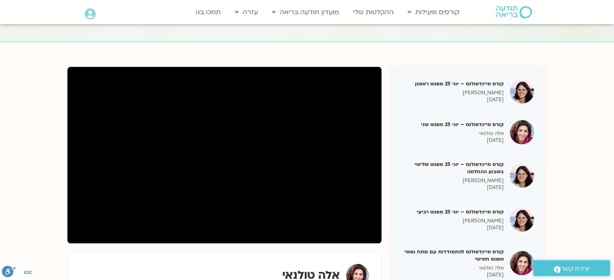 This screenshot has height=280, width=614. Describe the element at coordinates (522, 176) in the screenshot. I see `img: קורס מיינדפולנס – יוני 25 מפגש שלישי בשבוע ההחלמה` at that location.